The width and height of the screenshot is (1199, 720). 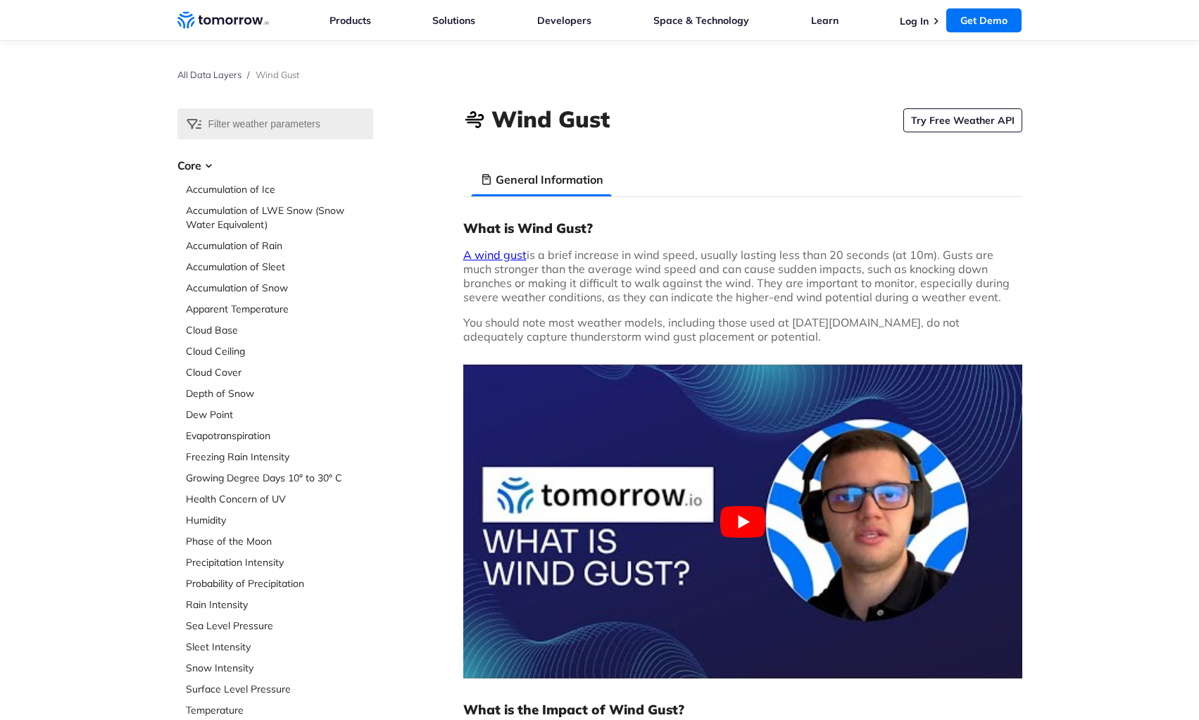 I want to click on a: Accumulation of LWE Snow (Snow Water Equivalent), so click(x=279, y=217).